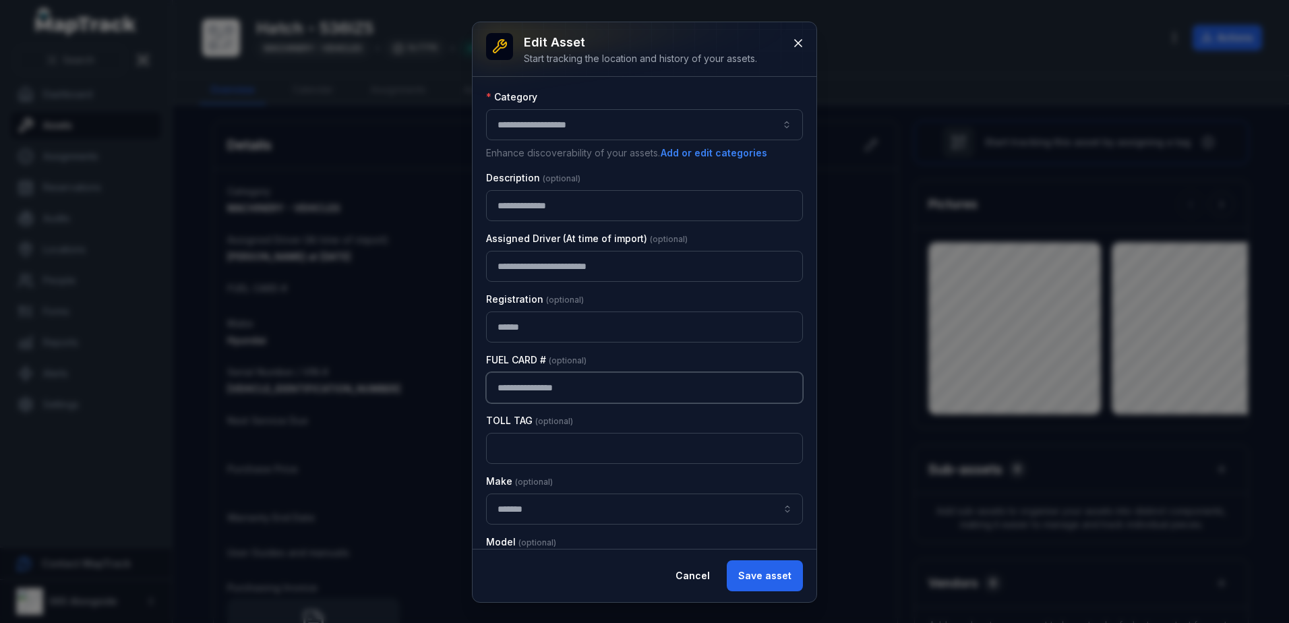 The image size is (1289, 623). Describe the element at coordinates (535, 299) in the screenshot. I see `label: Registration` at that location.